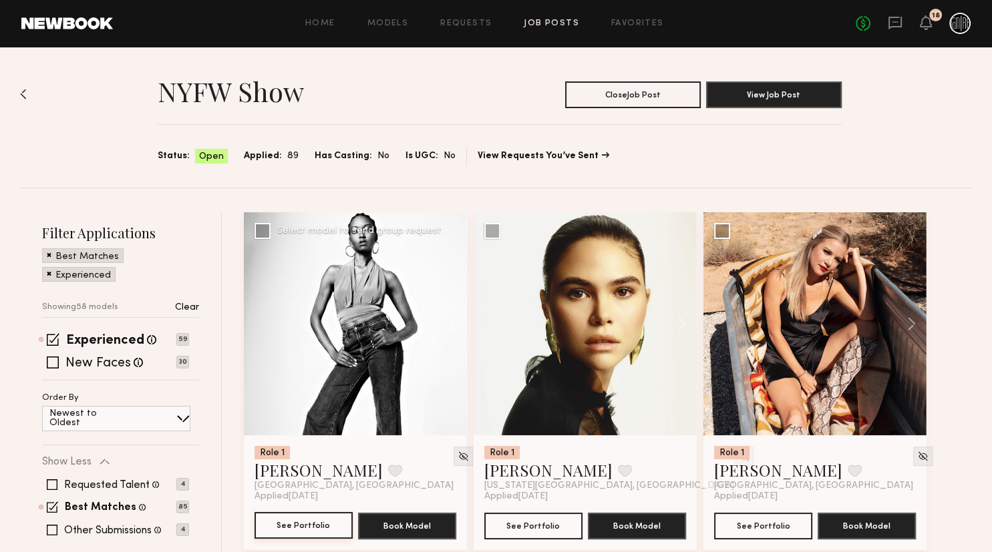 The width and height of the screenshot is (992, 552). Describe the element at coordinates (89, 419) in the screenshot. I see `p: Newest to Oldest` at that location.